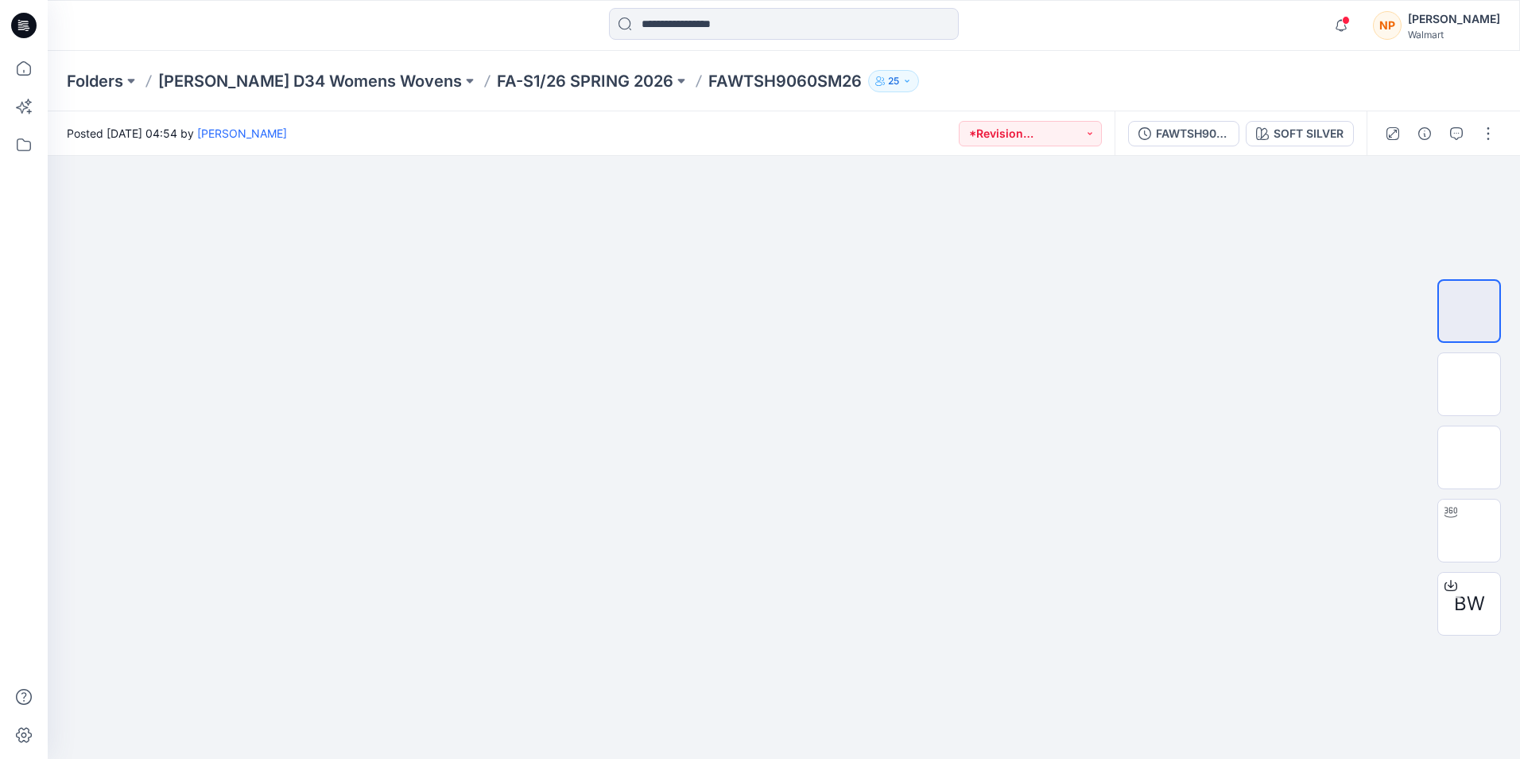 The height and width of the screenshot is (759, 1520). Describe the element at coordinates (1425, 134) in the screenshot. I see `button: Details` at that location.